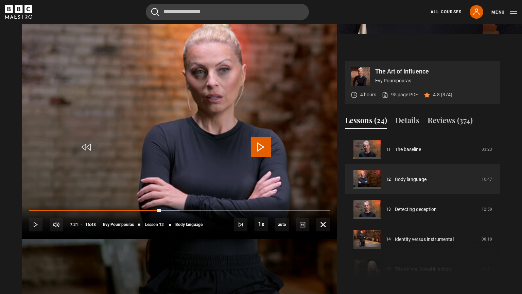 Image resolution: width=522 pixels, height=294 pixels. What do you see at coordinates (36, 224) in the screenshot?
I see `button: Play` at bounding box center [36, 224].